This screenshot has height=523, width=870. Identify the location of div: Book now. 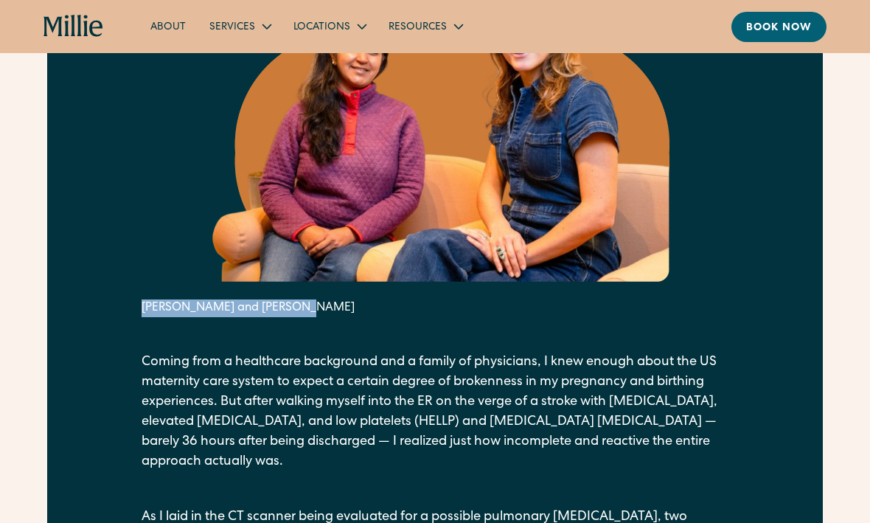
(779, 28).